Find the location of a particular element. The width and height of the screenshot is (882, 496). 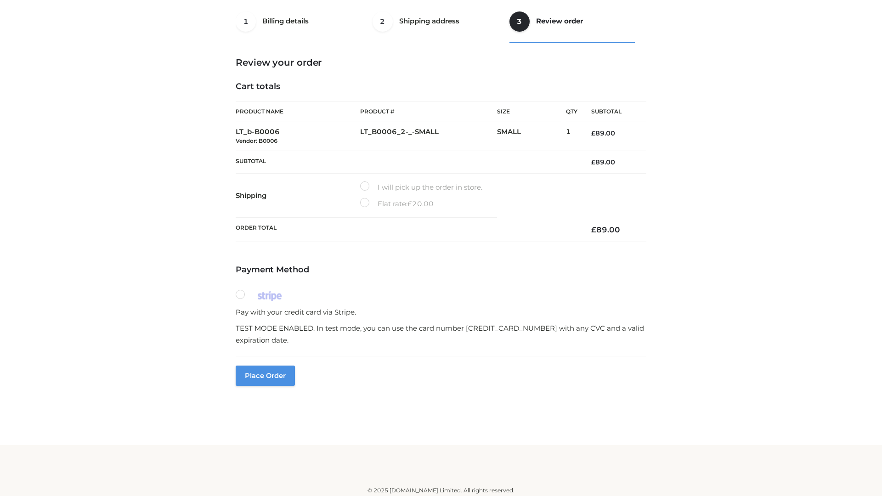

th: Order Total is located at coordinates (406, 230).